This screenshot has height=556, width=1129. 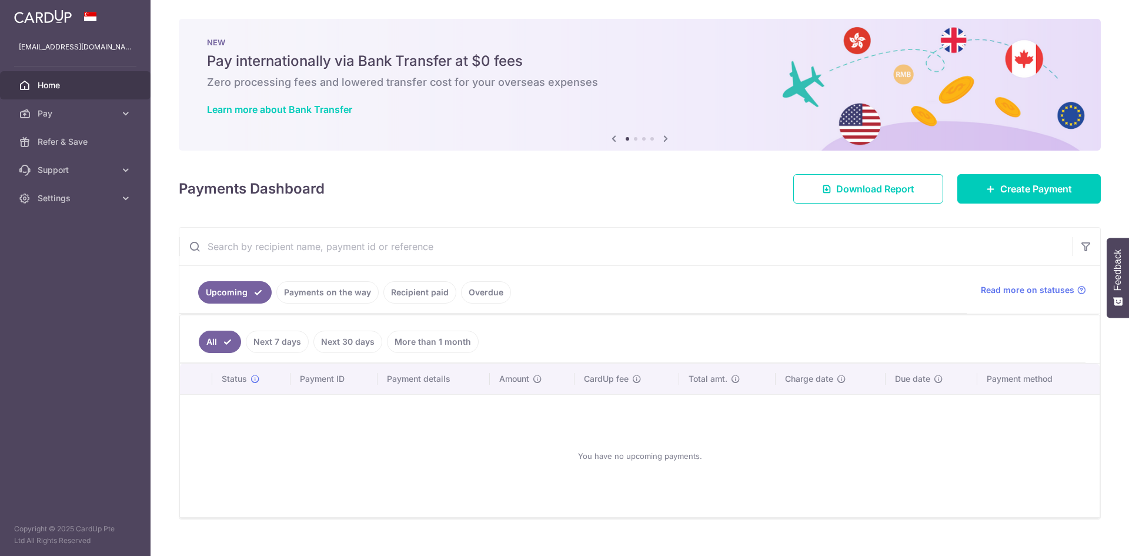 What do you see at coordinates (433, 342) in the screenshot?
I see `a: More than 1 month` at bounding box center [433, 342].